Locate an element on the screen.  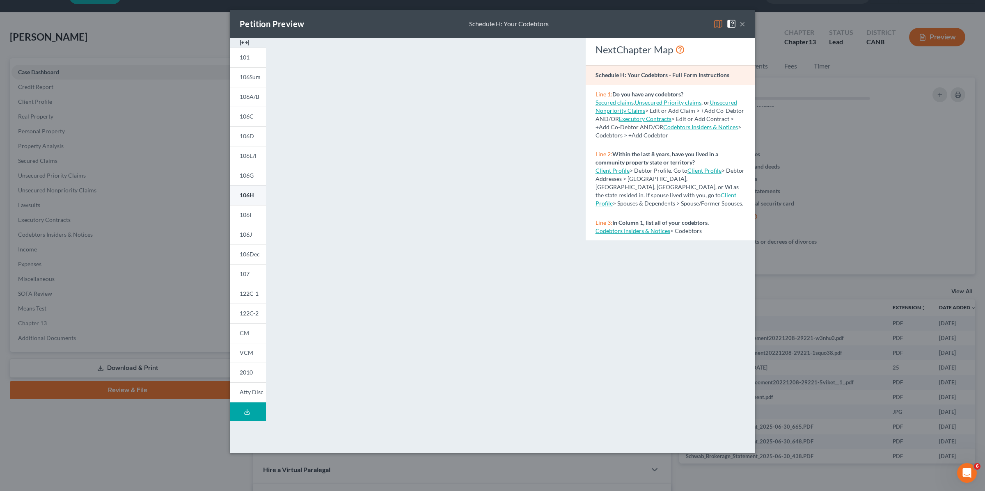
span: 106A/B is located at coordinates (249, 96).